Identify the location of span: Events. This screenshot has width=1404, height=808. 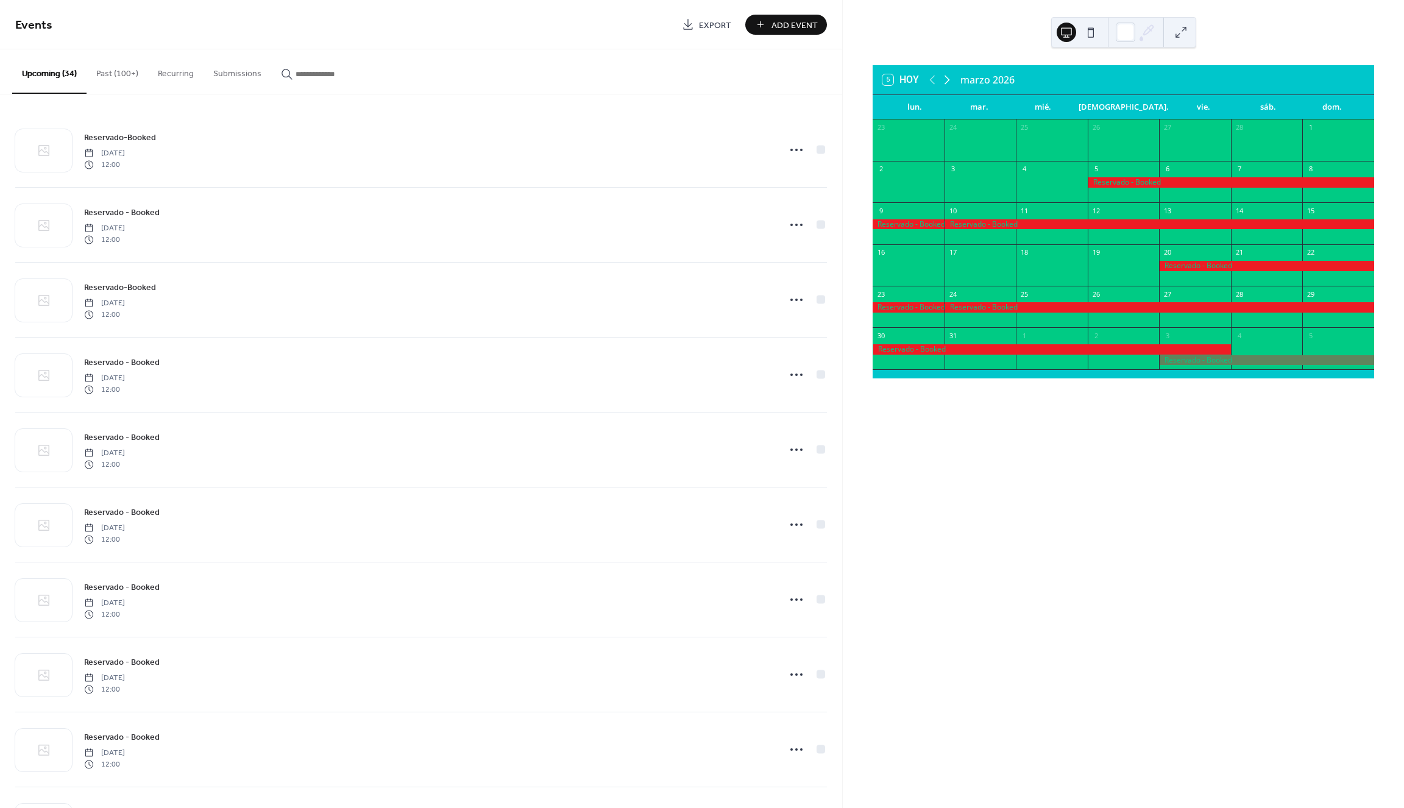
(34, 25).